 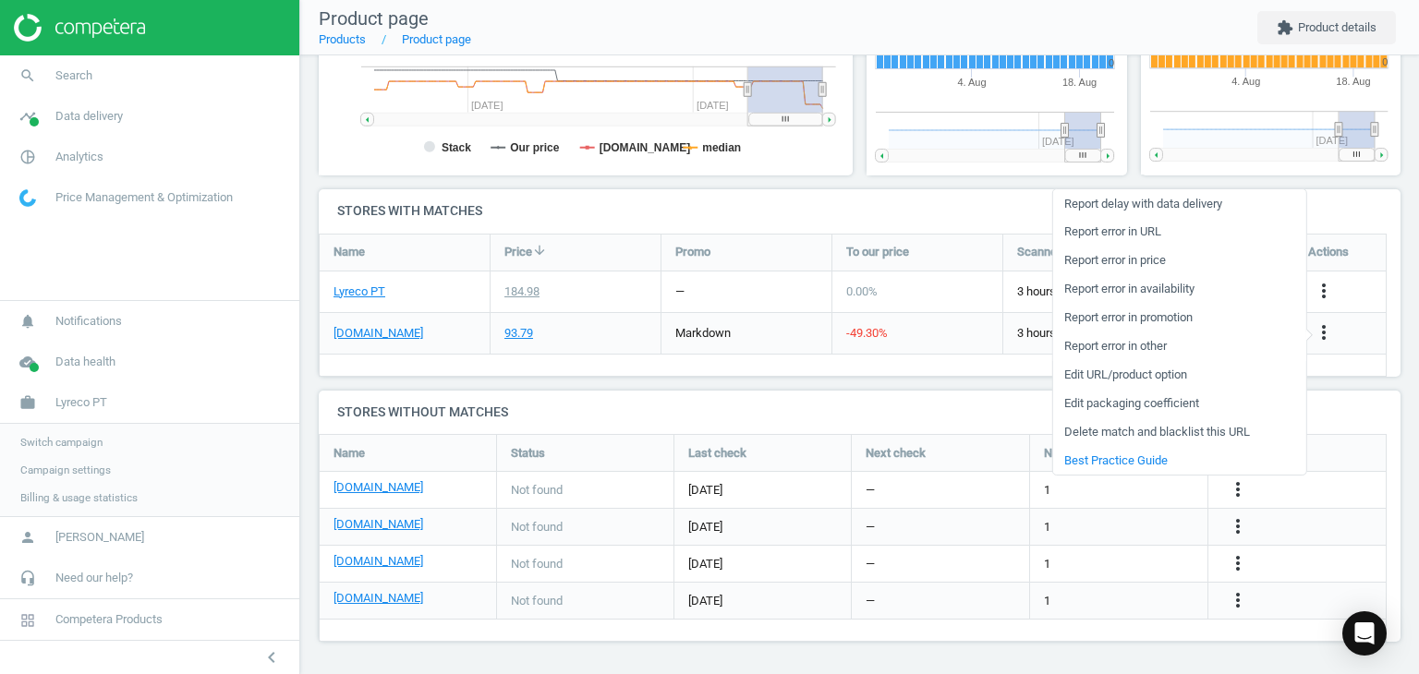 What do you see at coordinates (1179, 203) in the screenshot?
I see `a: Report delay with data delivery` at bounding box center [1179, 203].